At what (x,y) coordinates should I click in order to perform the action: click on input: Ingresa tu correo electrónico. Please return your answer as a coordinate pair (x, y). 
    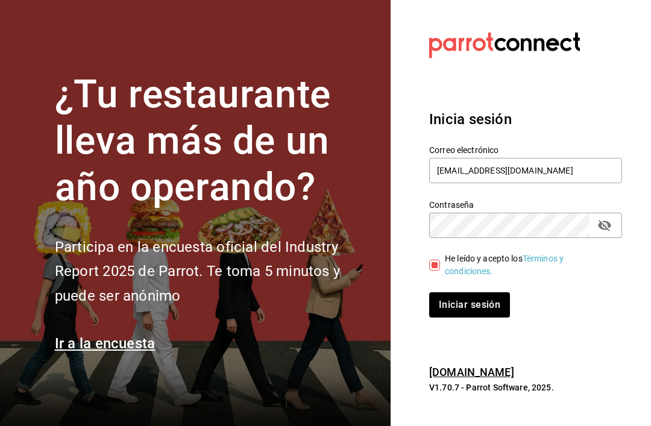
    Looking at the image, I should click on (526, 171).